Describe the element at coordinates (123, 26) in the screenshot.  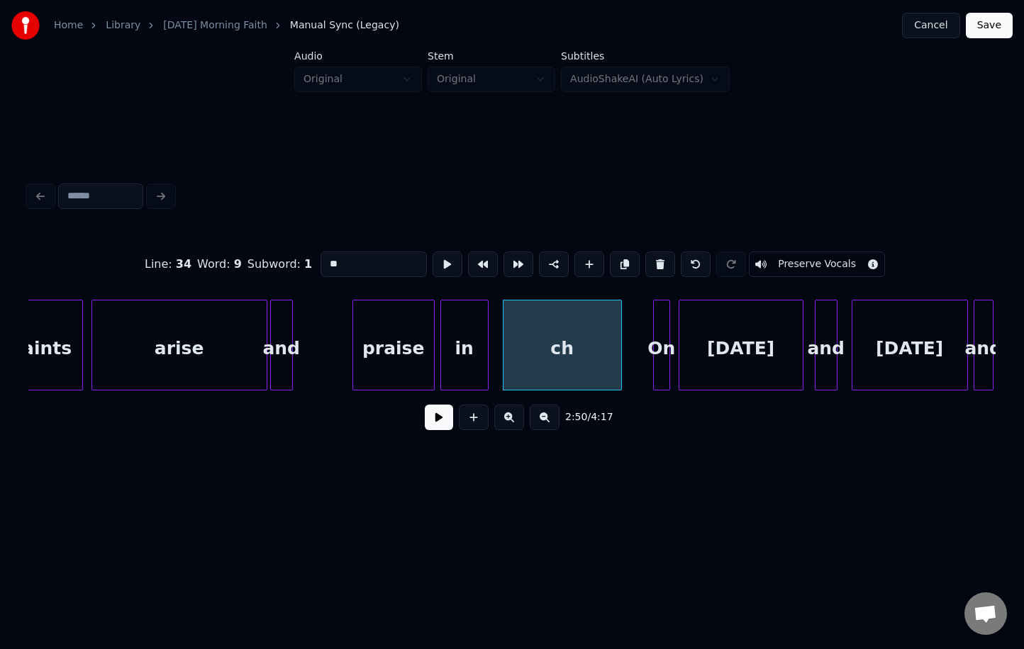
I see `a: Library` at that location.